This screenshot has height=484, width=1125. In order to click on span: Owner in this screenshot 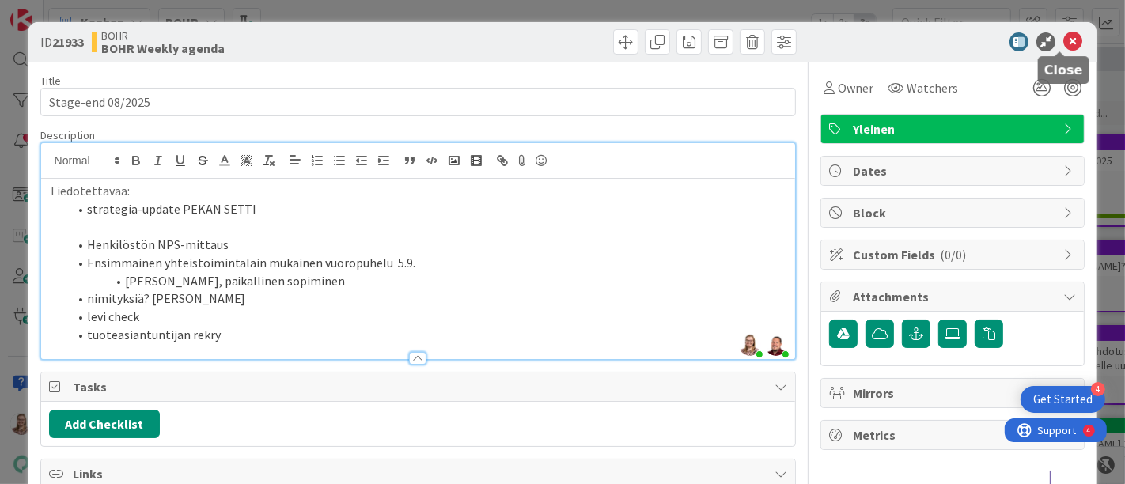, I will do `click(855, 88)`.